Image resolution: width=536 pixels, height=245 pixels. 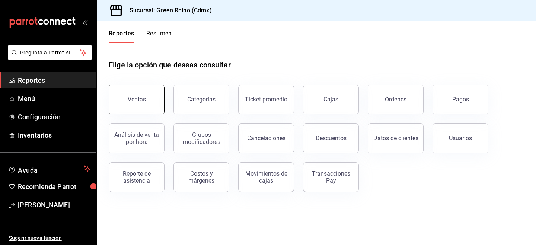 I want to click on div: Análisis de venta por hora, so click(x=137, y=138).